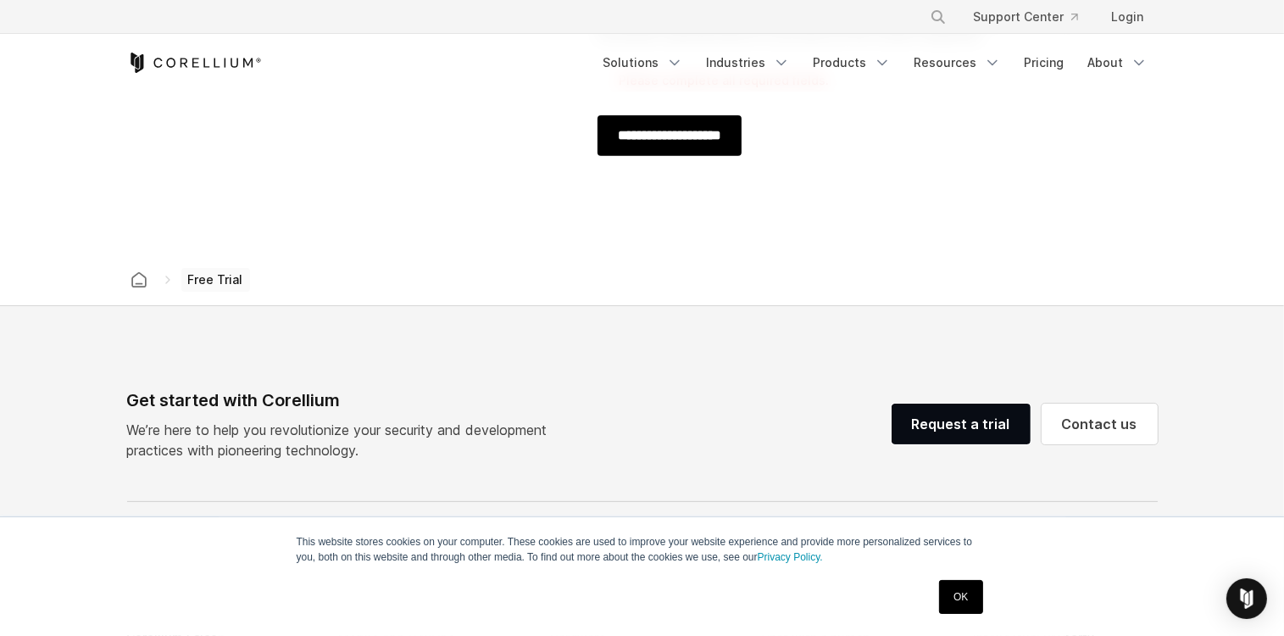 The image size is (1284, 636). What do you see at coordinates (1128, 17) in the screenshot?
I see `a: Login` at bounding box center [1128, 17].